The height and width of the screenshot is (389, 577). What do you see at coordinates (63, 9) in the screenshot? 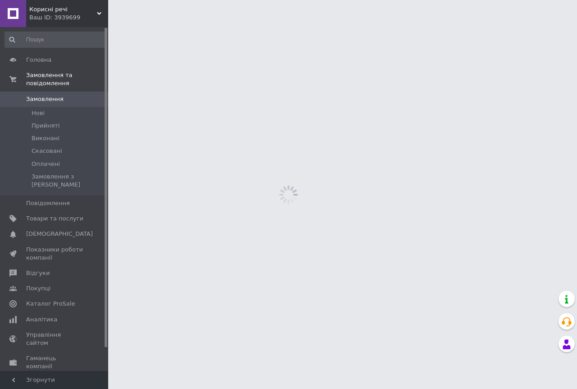
I see `span: Корисні речі` at bounding box center [63, 9].